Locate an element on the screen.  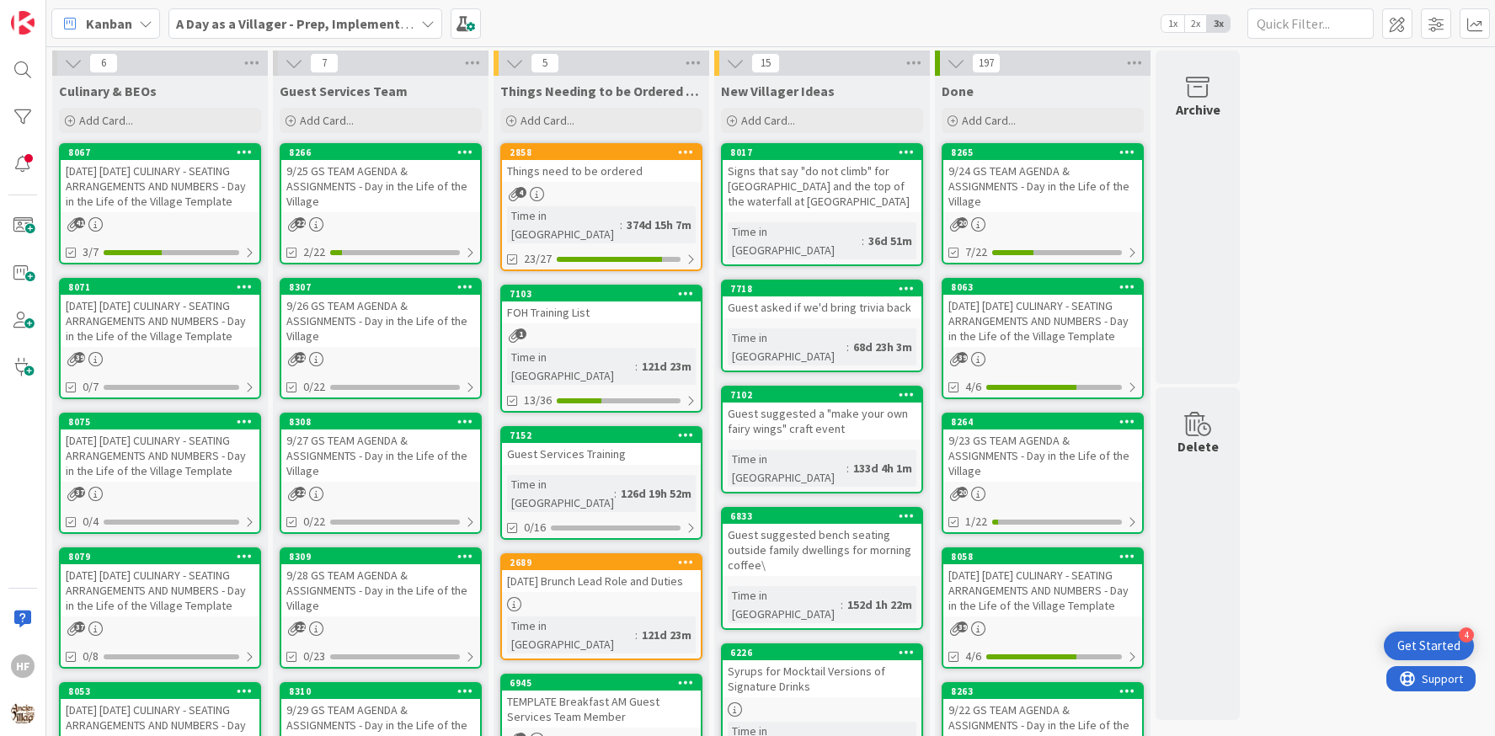
div: 4 is located at coordinates (1466, 635).